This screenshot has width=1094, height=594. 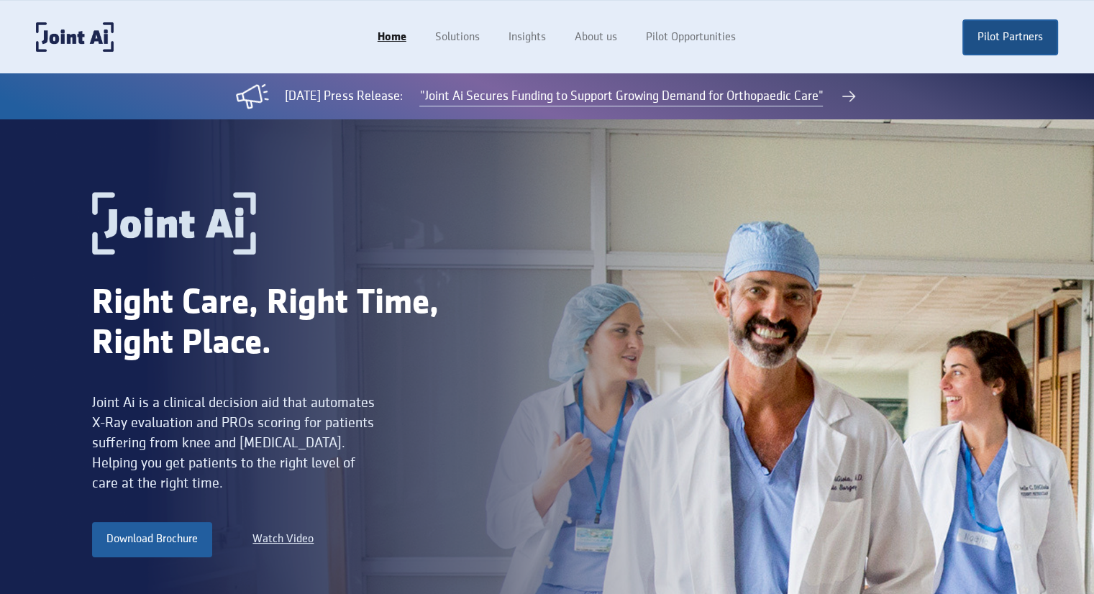 What do you see at coordinates (283, 540) in the screenshot?
I see `div: Watch Video` at bounding box center [283, 540].